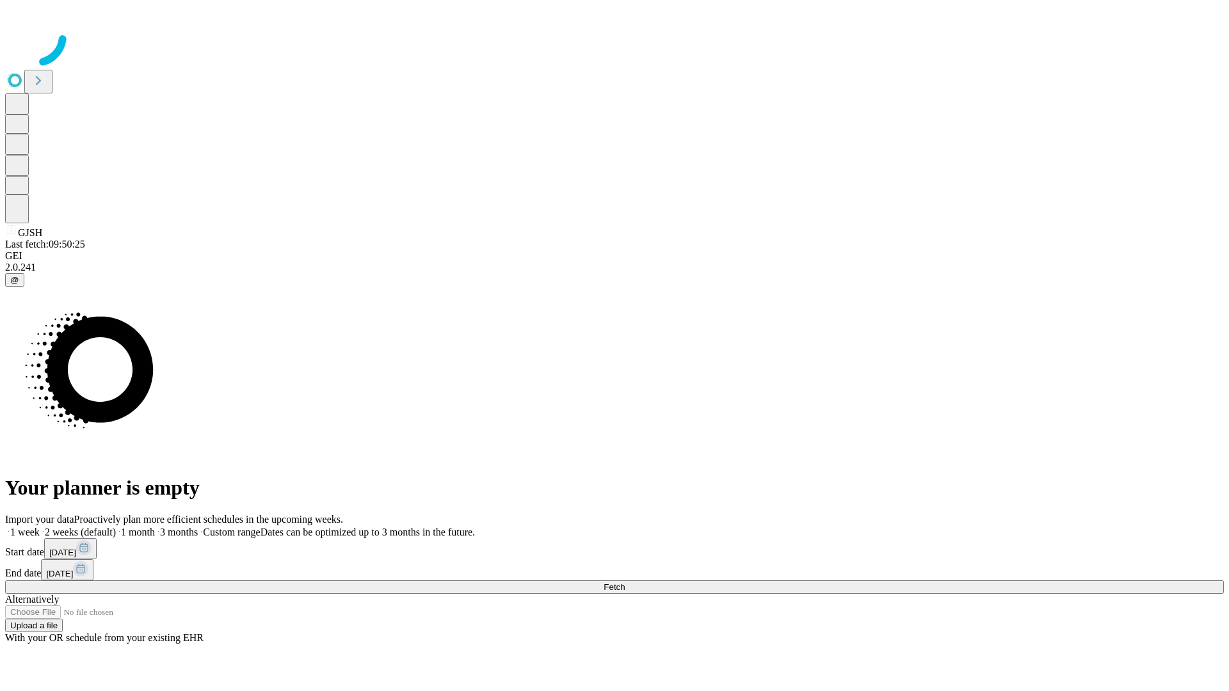 The width and height of the screenshot is (1229, 691). Describe the element at coordinates (40, 519) in the screenshot. I see `span: Import your data` at that location.